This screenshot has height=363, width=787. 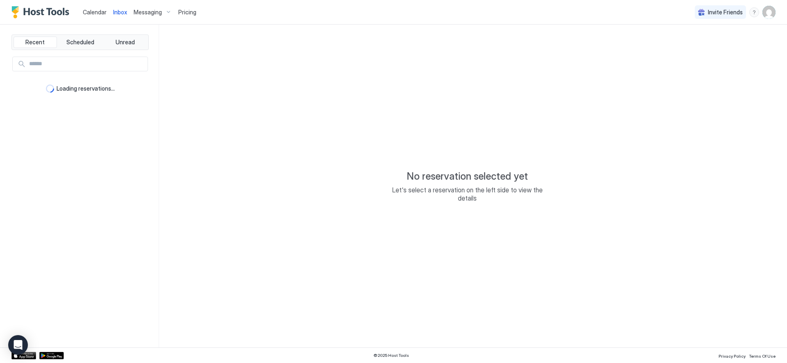 I want to click on span: No reservation selected yet, so click(x=467, y=176).